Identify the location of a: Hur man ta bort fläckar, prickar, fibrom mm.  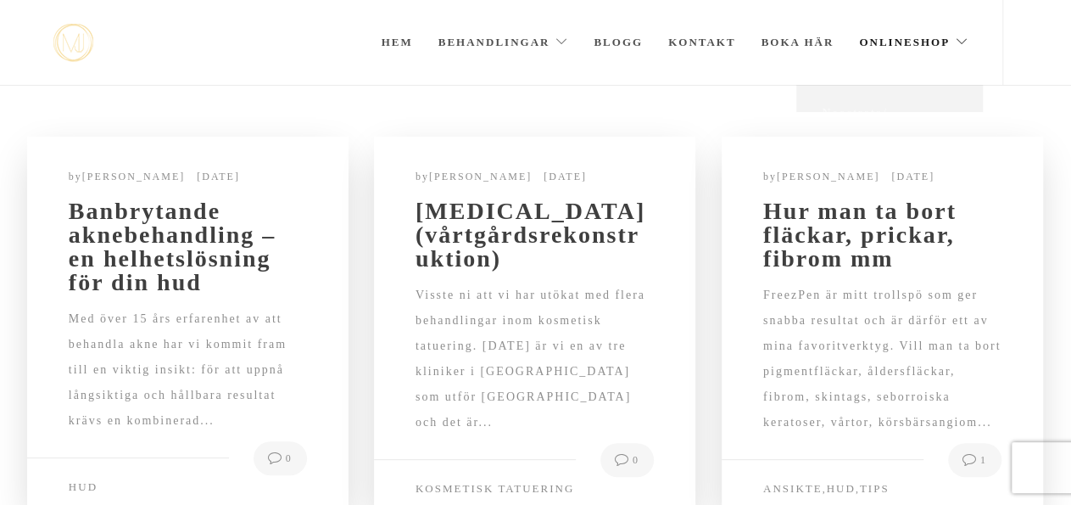
(882, 235).